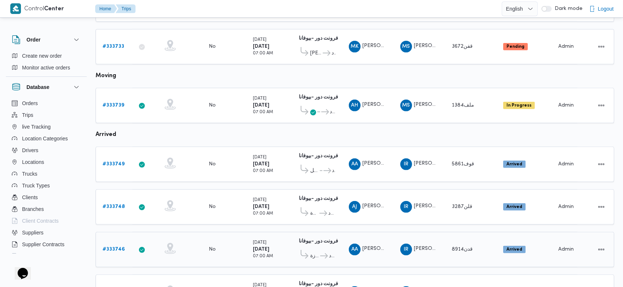 The width and height of the screenshot is (623, 287). I want to click on span: ملف1384, so click(463, 105).